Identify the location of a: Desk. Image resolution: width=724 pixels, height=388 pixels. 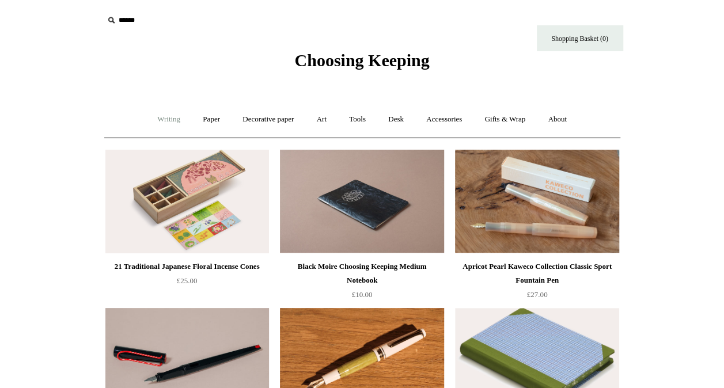
(395, 119).